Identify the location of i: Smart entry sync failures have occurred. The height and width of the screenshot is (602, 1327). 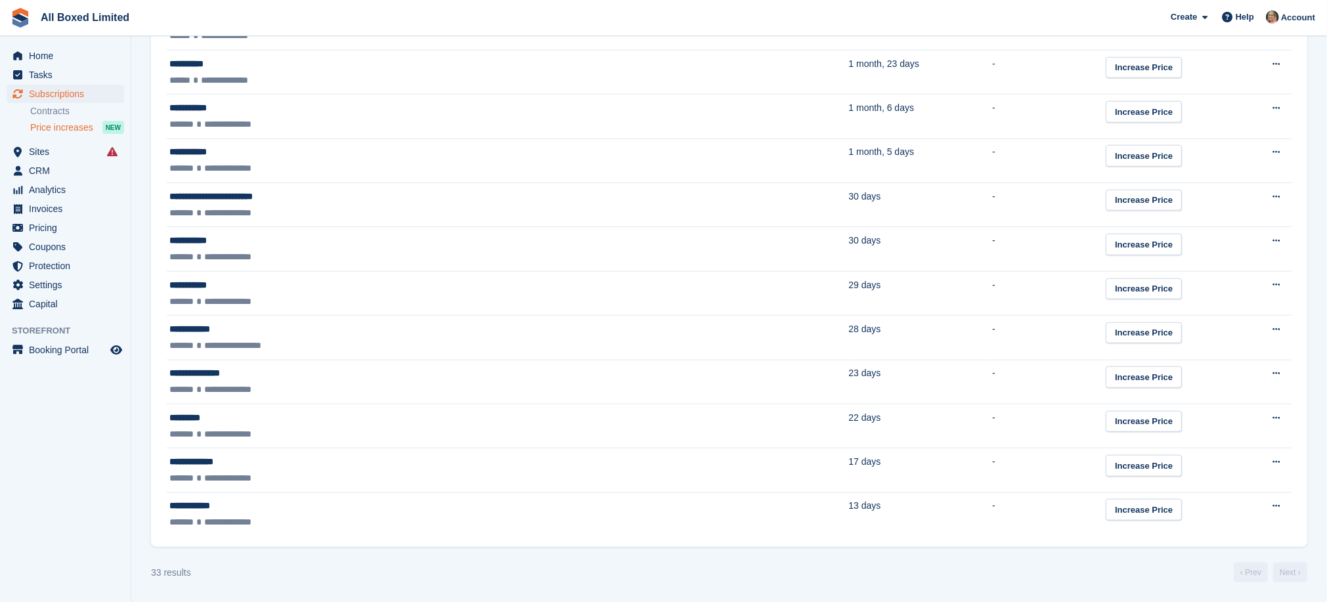
(112, 152).